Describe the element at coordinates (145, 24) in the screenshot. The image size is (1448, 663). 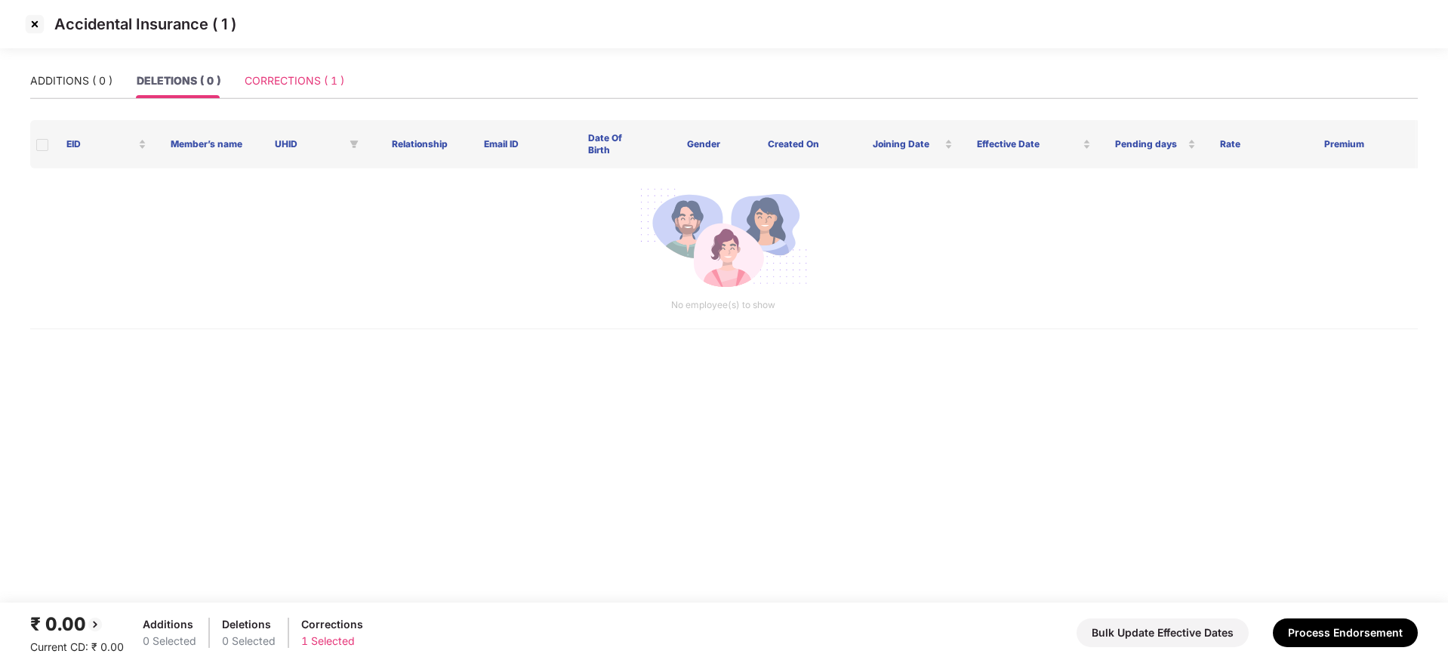
I see `p: Accidental Insurance ( 1 )` at that location.